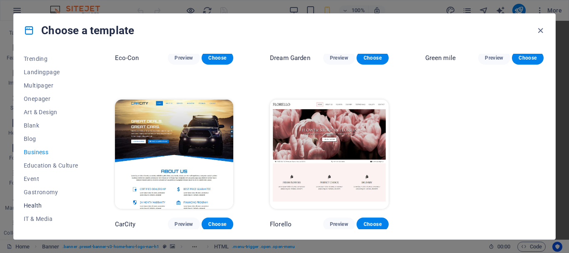 The image size is (569, 253). Describe the element at coordinates (127, 58) in the screenshot. I see `p: Eco-Con` at that location.